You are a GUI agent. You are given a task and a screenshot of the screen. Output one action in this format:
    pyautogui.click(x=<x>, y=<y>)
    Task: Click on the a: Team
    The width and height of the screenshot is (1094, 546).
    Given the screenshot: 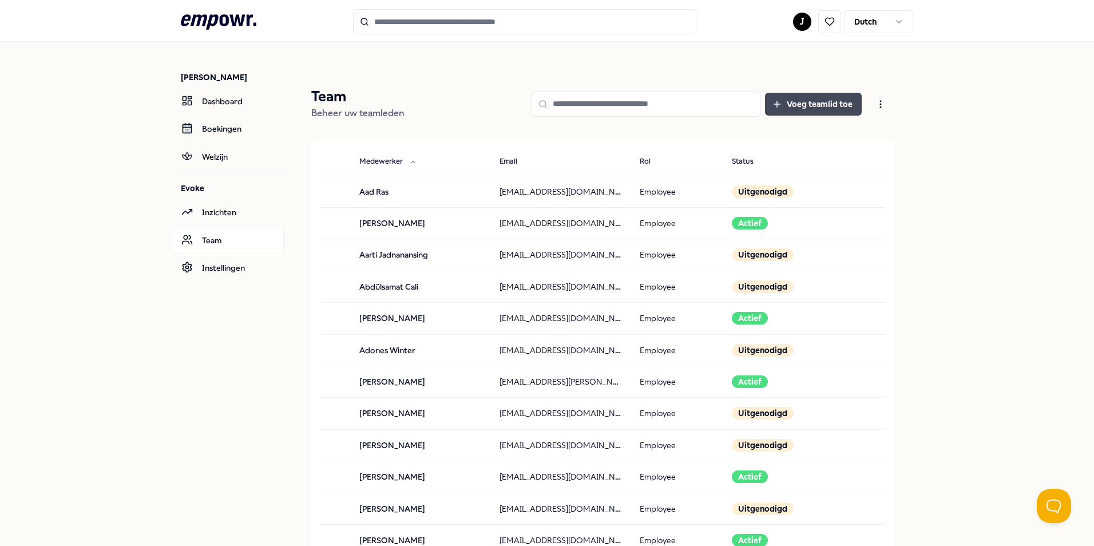 What is the action you would take?
    pyautogui.click(x=228, y=240)
    